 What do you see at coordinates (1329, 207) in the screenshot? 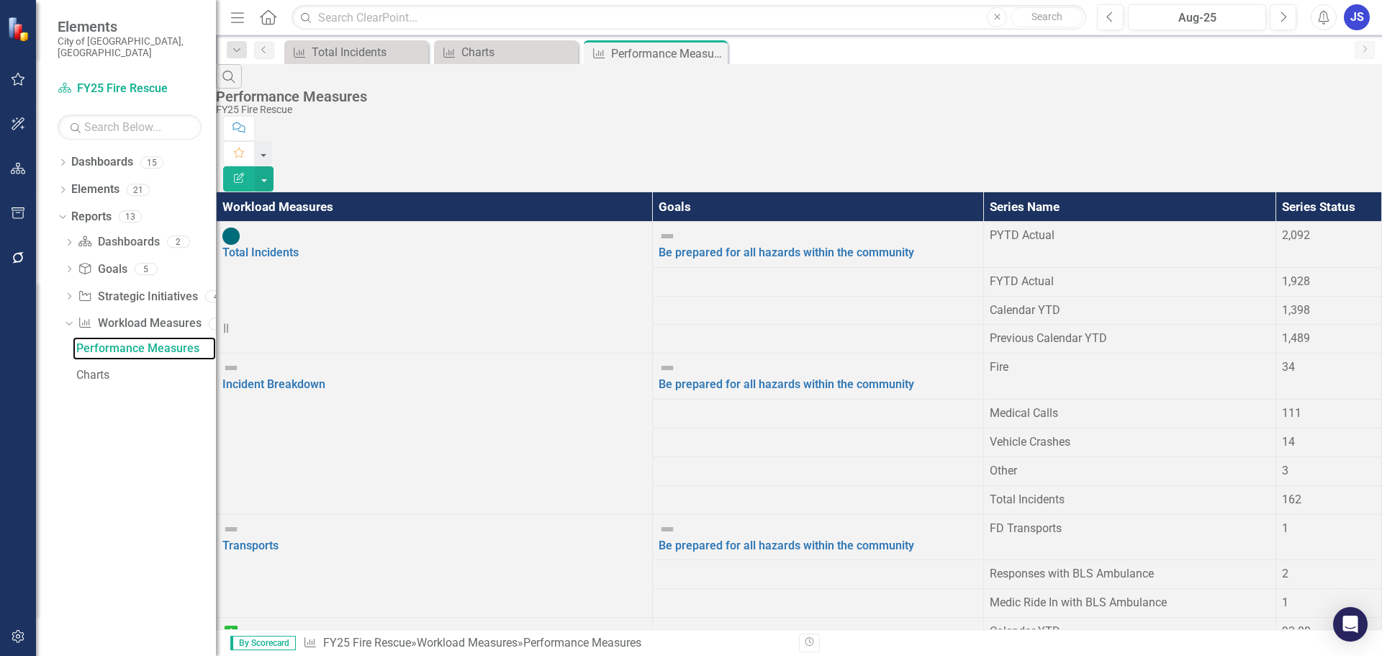
I see `div: Series Status` at bounding box center [1329, 207].